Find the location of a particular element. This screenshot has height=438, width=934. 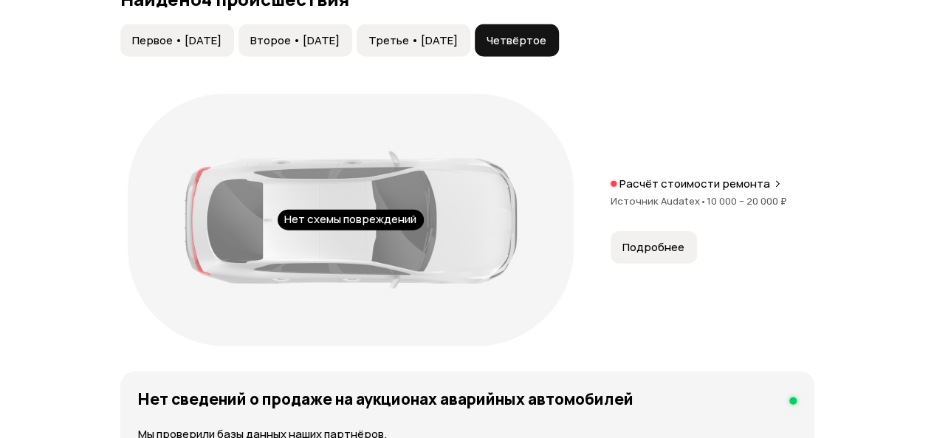

span: 10 000 – 20 000 ₽ is located at coordinates (747, 201).